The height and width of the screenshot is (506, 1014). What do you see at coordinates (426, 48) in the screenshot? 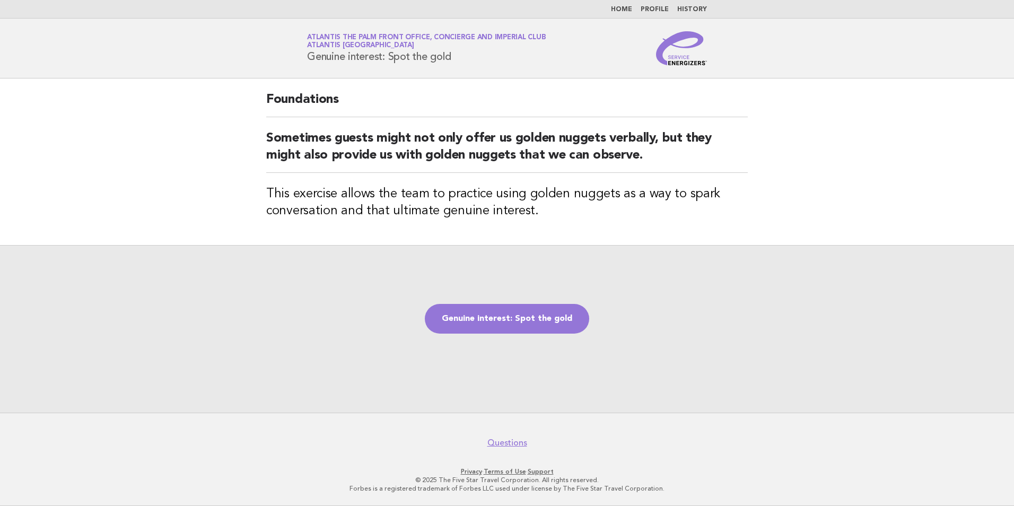
I see `h1: Genuine interest: Spot the gold` at bounding box center [426, 48].